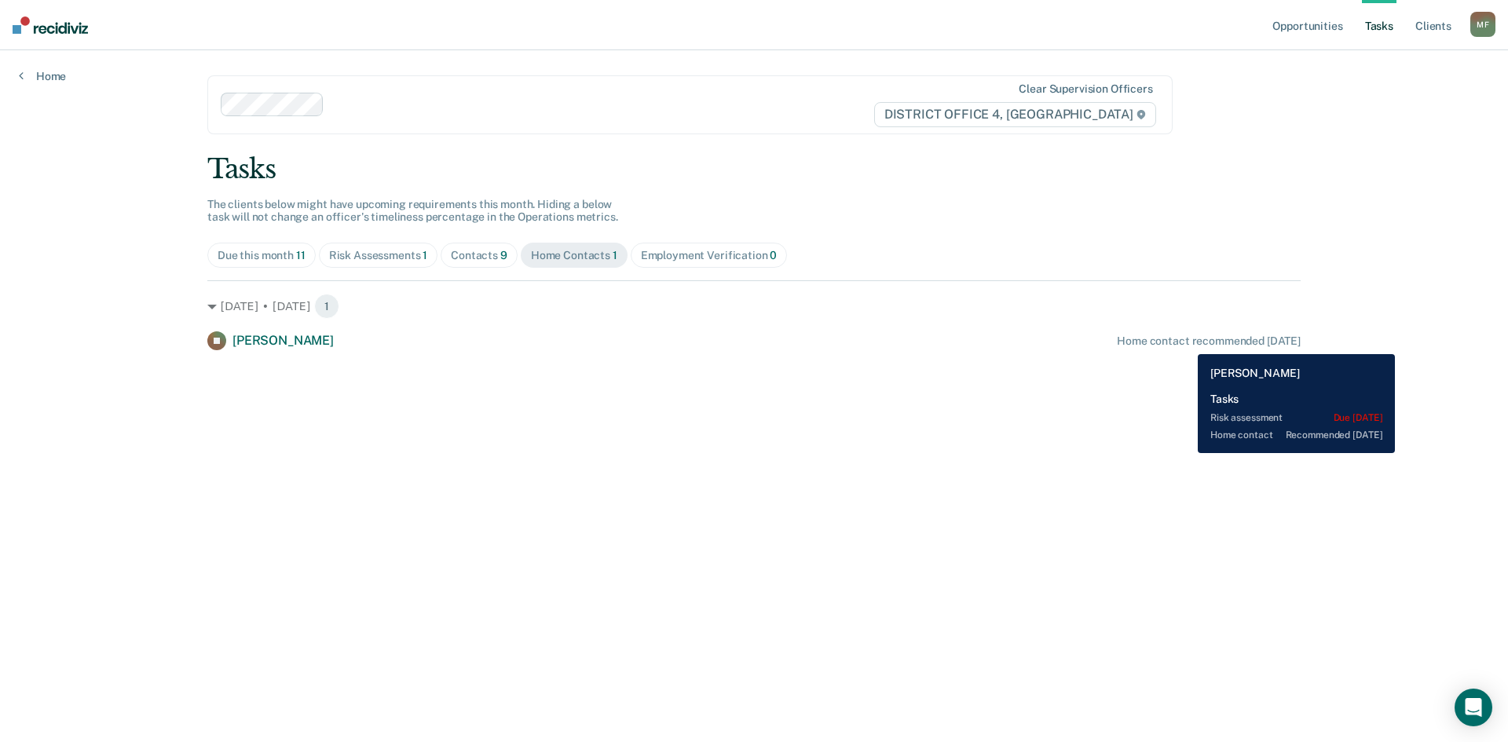 The width and height of the screenshot is (1508, 742). What do you see at coordinates (42, 76) in the screenshot?
I see `a: Home` at bounding box center [42, 76].